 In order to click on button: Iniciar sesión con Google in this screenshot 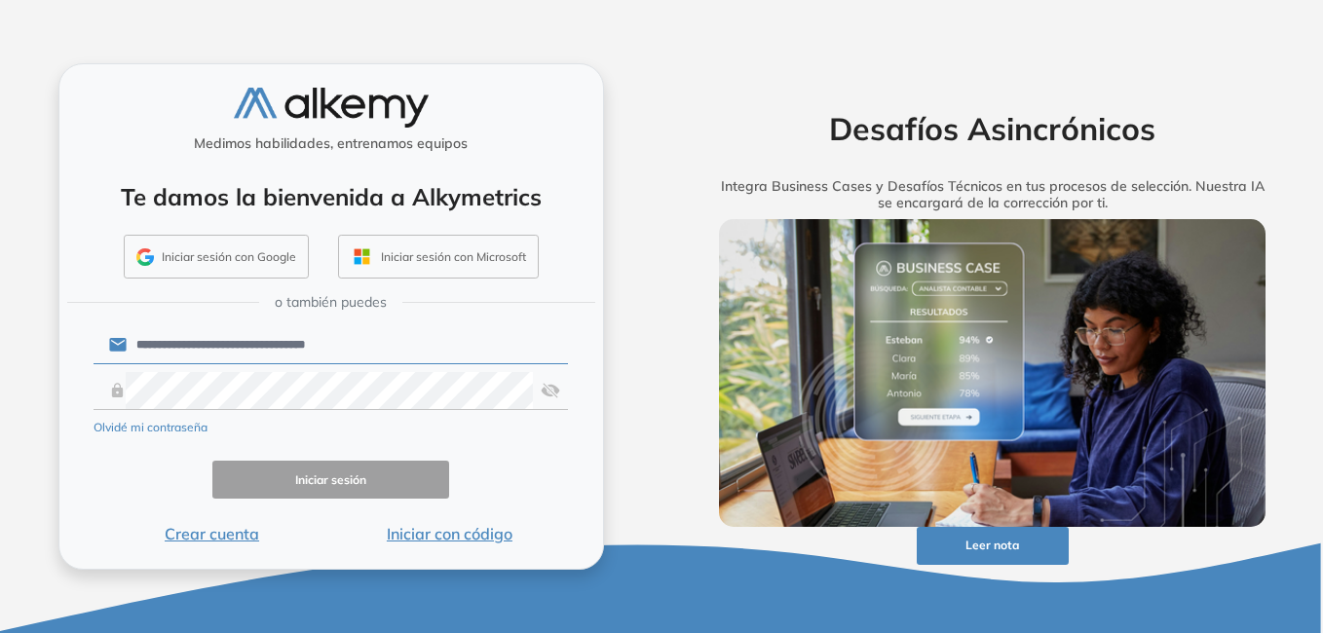, I will do `click(216, 257)`.